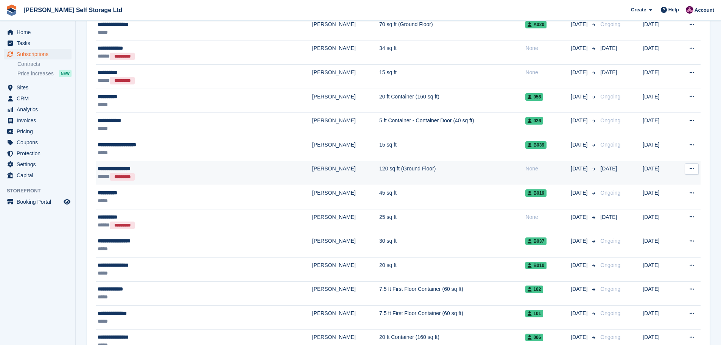 Image resolution: width=721 pixels, height=345 pixels. Describe the element at coordinates (41, 191) in the screenshot. I see `span: Storefront` at that location.